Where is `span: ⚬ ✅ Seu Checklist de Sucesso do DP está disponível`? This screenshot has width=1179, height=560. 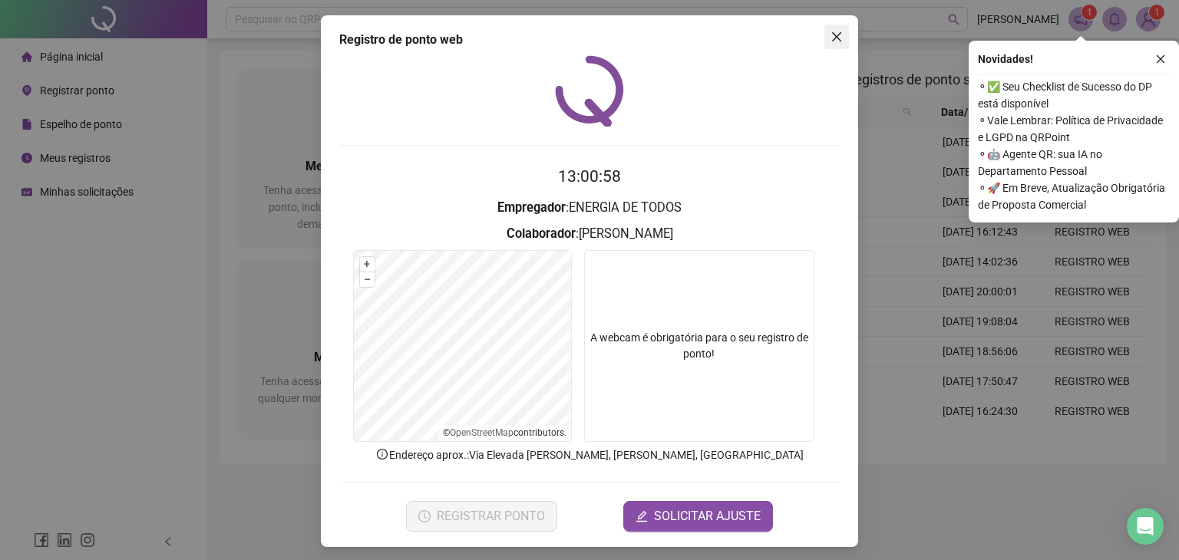 span: ⚬ ✅ Seu Checklist de Sucesso do DP está disponível is located at coordinates (1074, 95).